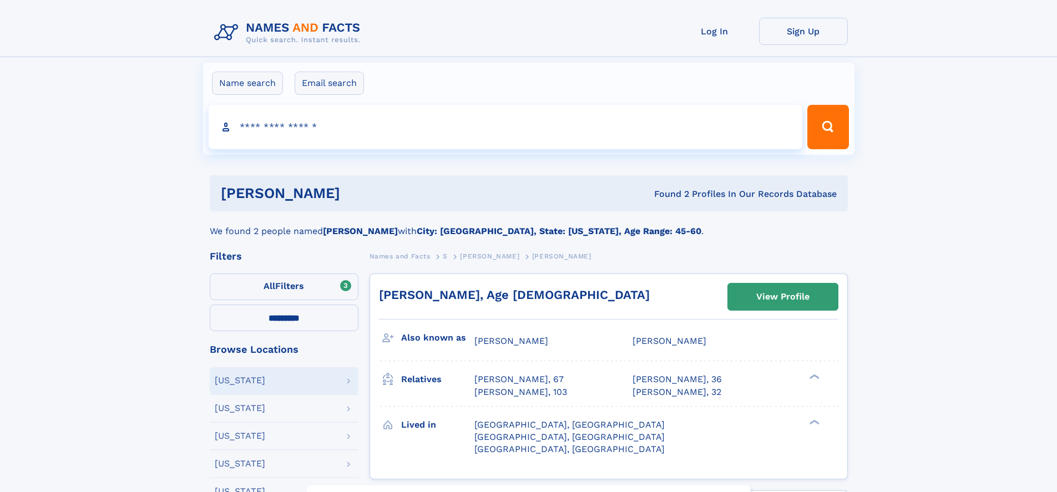  What do you see at coordinates (783, 297) in the screenshot?
I see `div: View Profile` at bounding box center [783, 297].